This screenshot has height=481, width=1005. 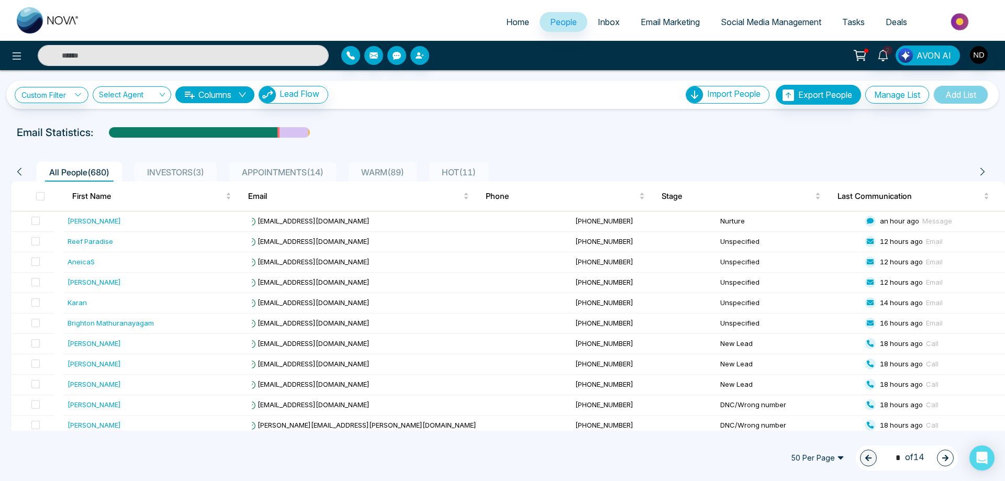 I want to click on span: 16 hours ago, so click(x=901, y=323).